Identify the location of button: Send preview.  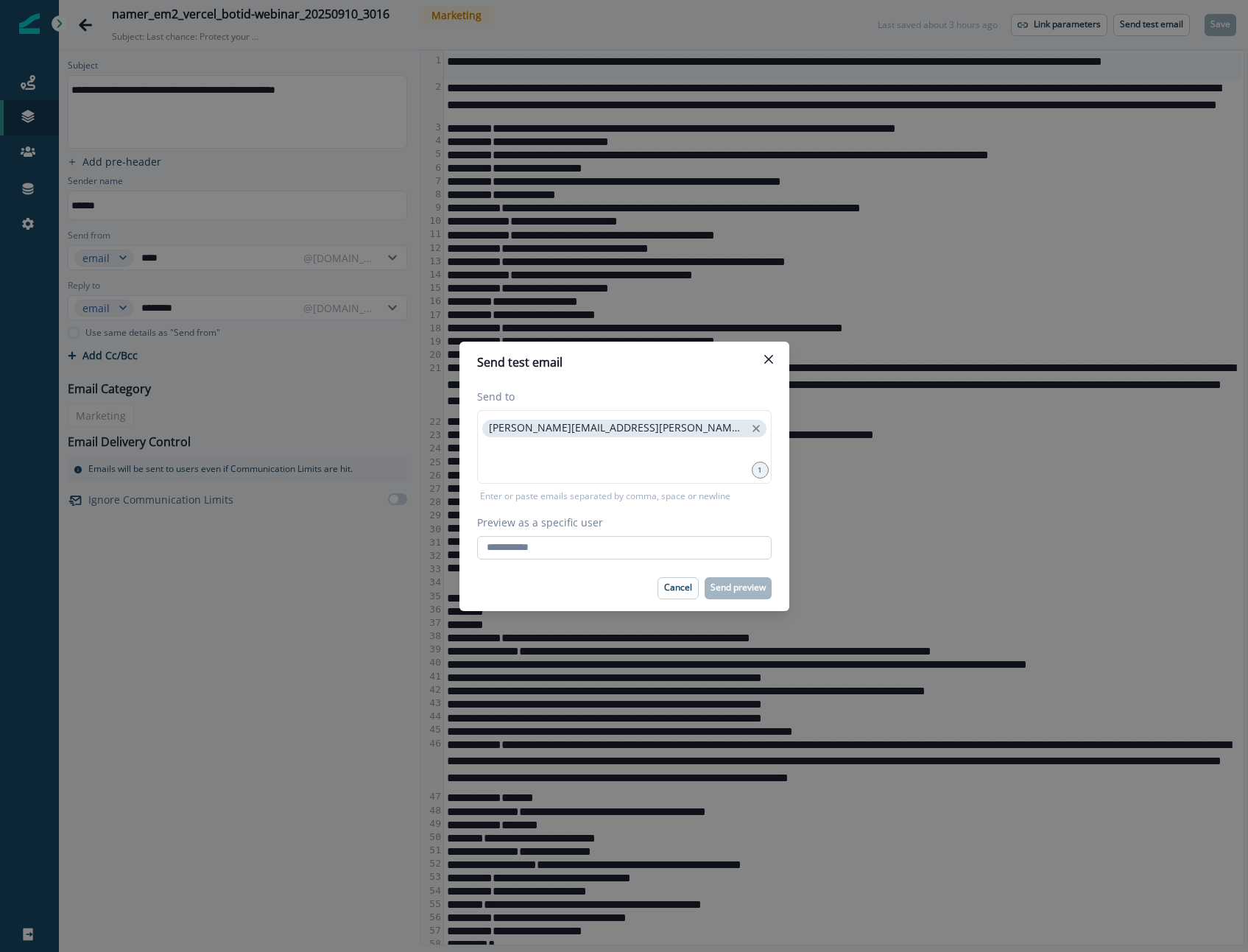
(738, 589).